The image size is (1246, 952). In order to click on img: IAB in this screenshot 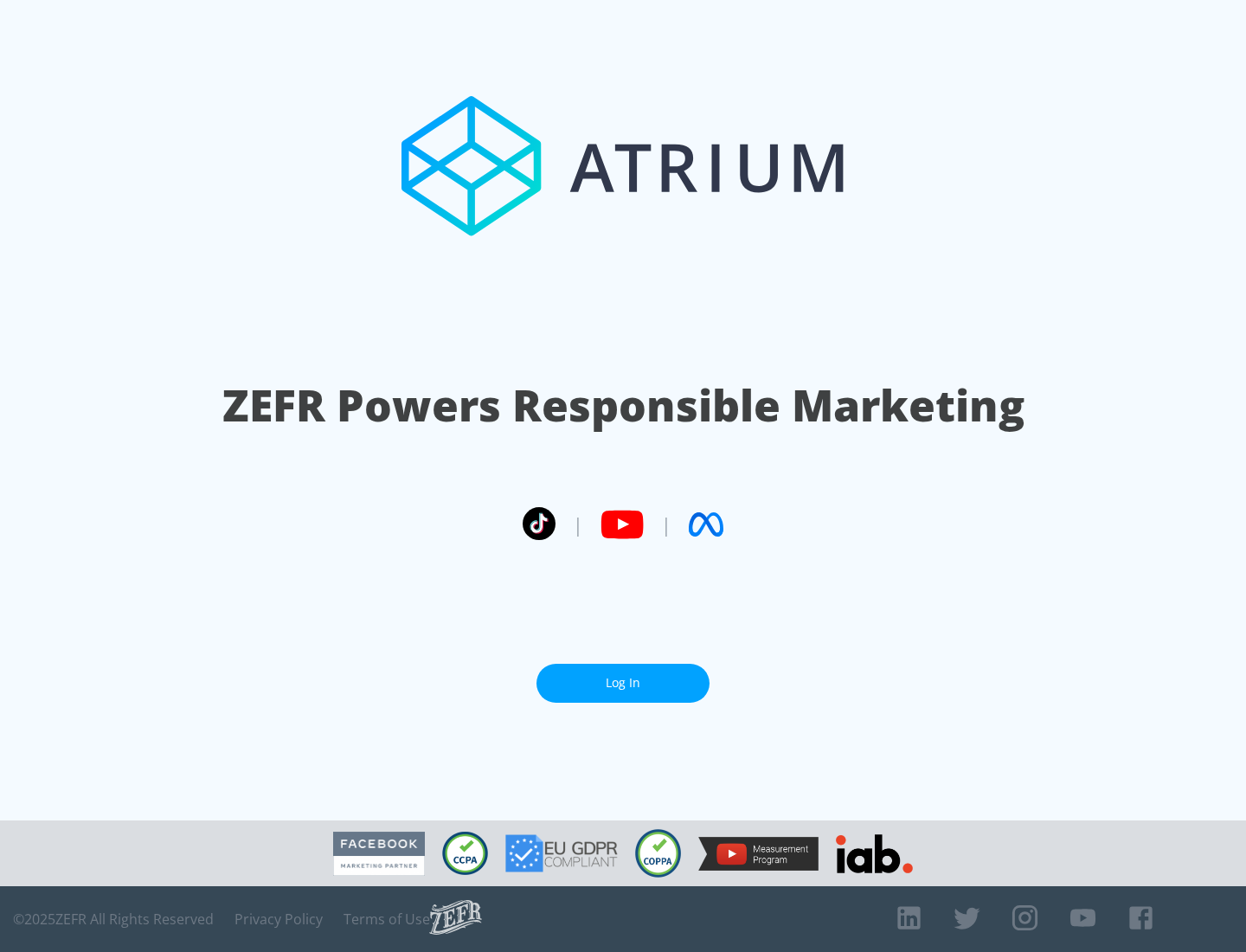, I will do `click(874, 853)`.